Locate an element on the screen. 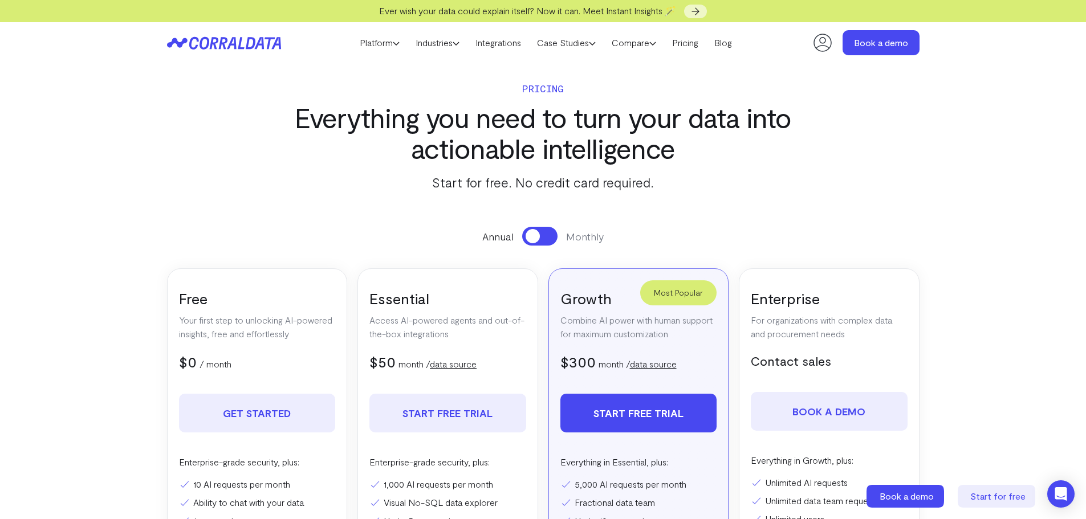  li: 1,000 AI requests per month is located at coordinates (447, 484).